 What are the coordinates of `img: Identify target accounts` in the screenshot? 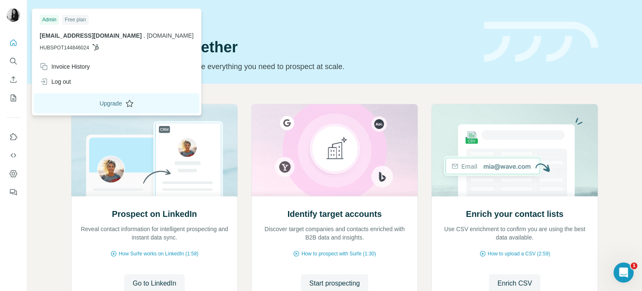 It's located at (334, 150).